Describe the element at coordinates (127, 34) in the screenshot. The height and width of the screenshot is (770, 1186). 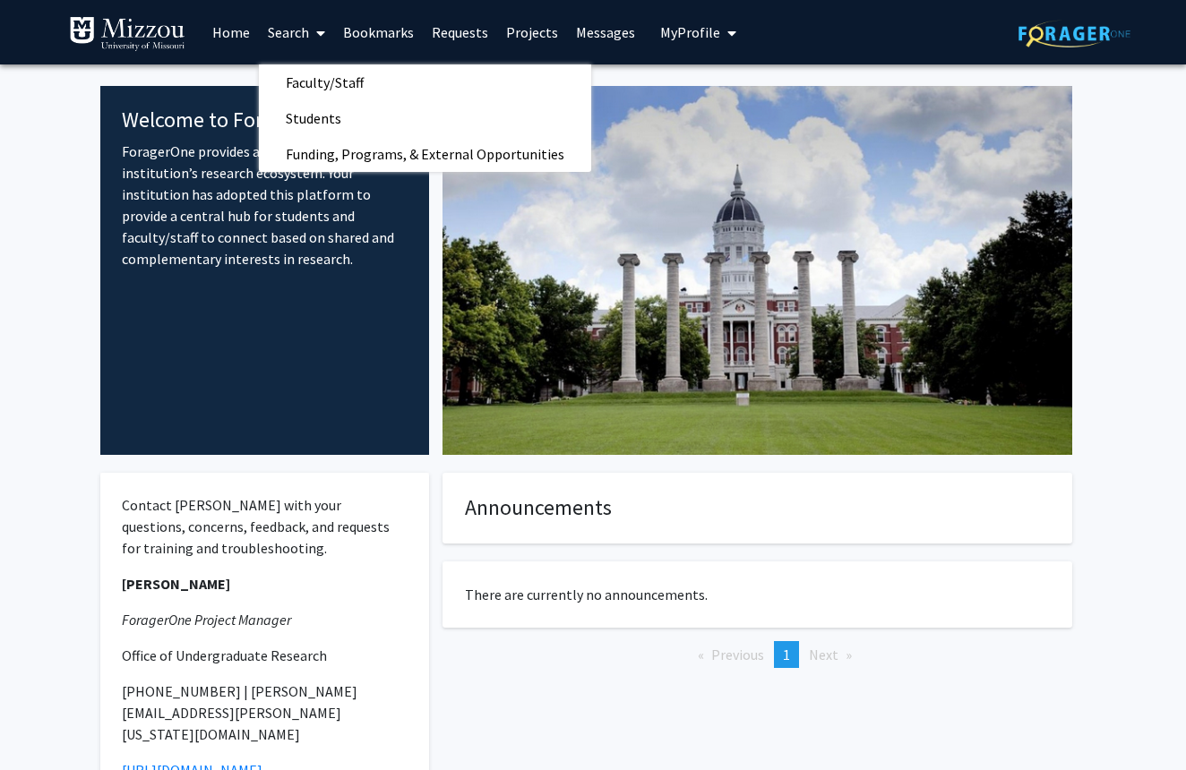
I see `img: University of Missouri Logo` at that location.